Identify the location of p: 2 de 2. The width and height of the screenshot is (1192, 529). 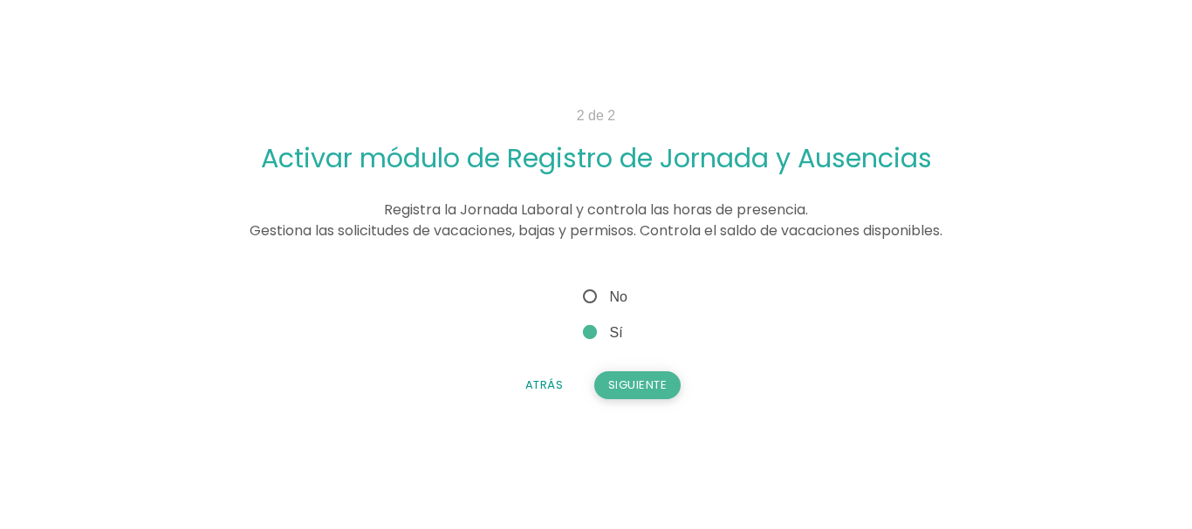
(596, 116).